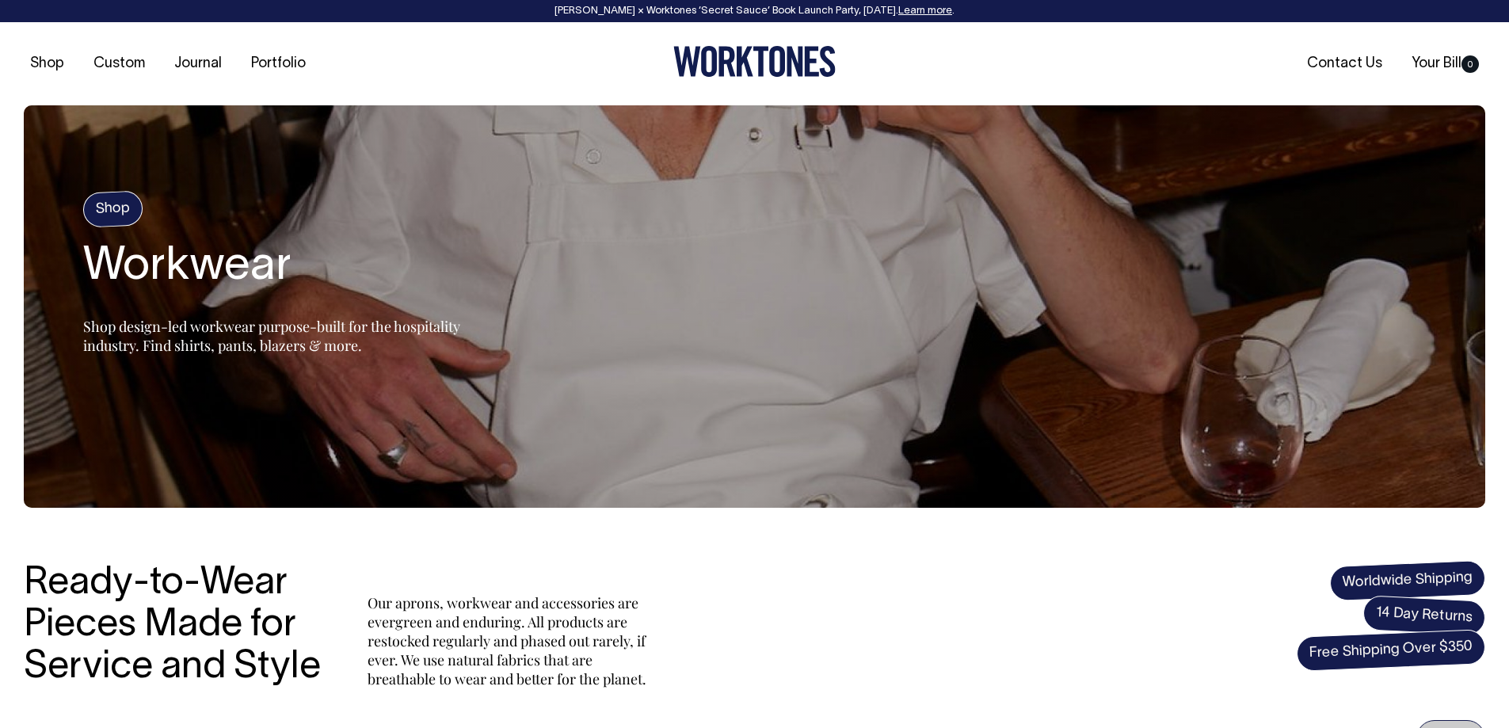 Image resolution: width=1509 pixels, height=728 pixels. I want to click on a: Portfolio, so click(278, 63).